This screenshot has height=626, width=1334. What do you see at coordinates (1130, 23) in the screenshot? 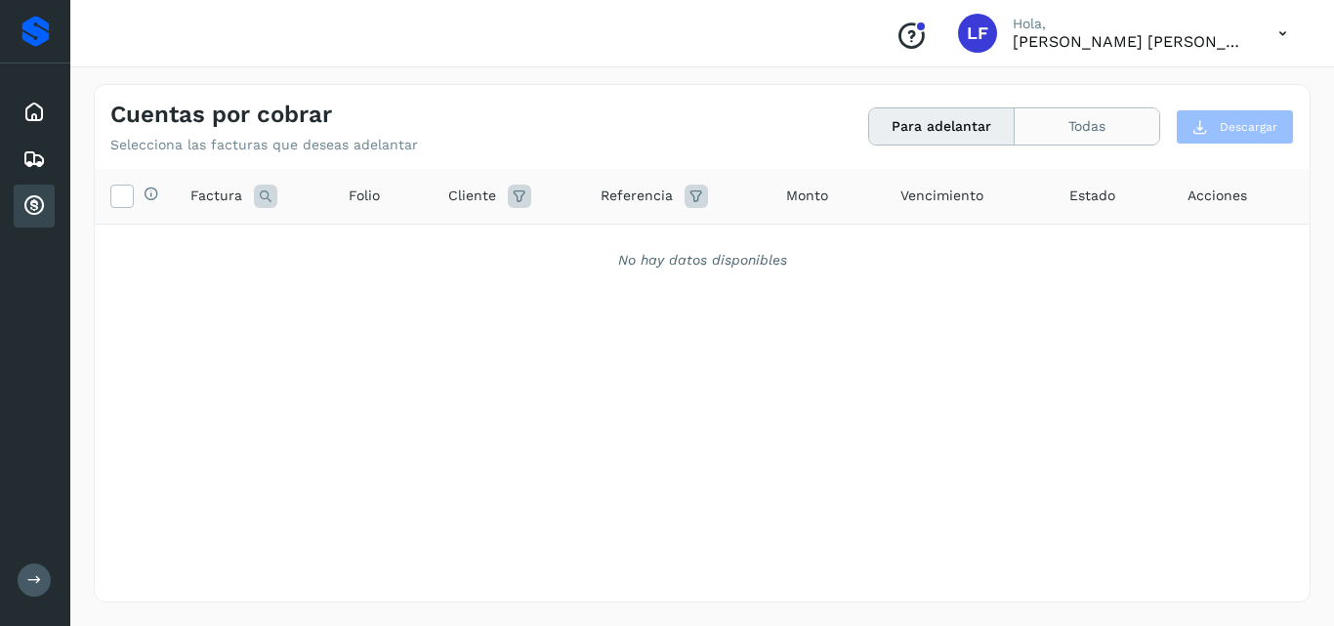
I see `p: Hola,` at bounding box center [1130, 23].